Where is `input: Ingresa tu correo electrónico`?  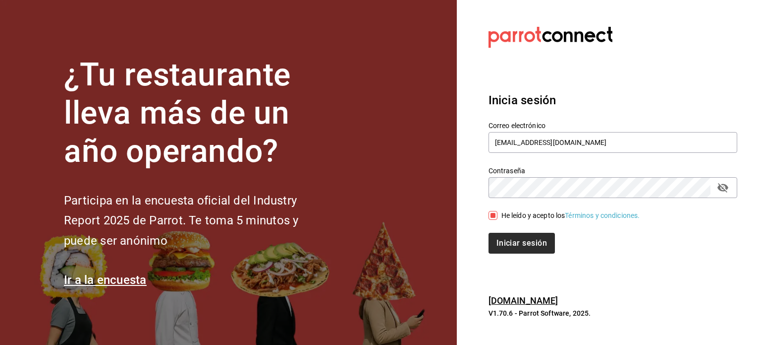
input: Ingresa tu correo electrónico is located at coordinates (613, 142).